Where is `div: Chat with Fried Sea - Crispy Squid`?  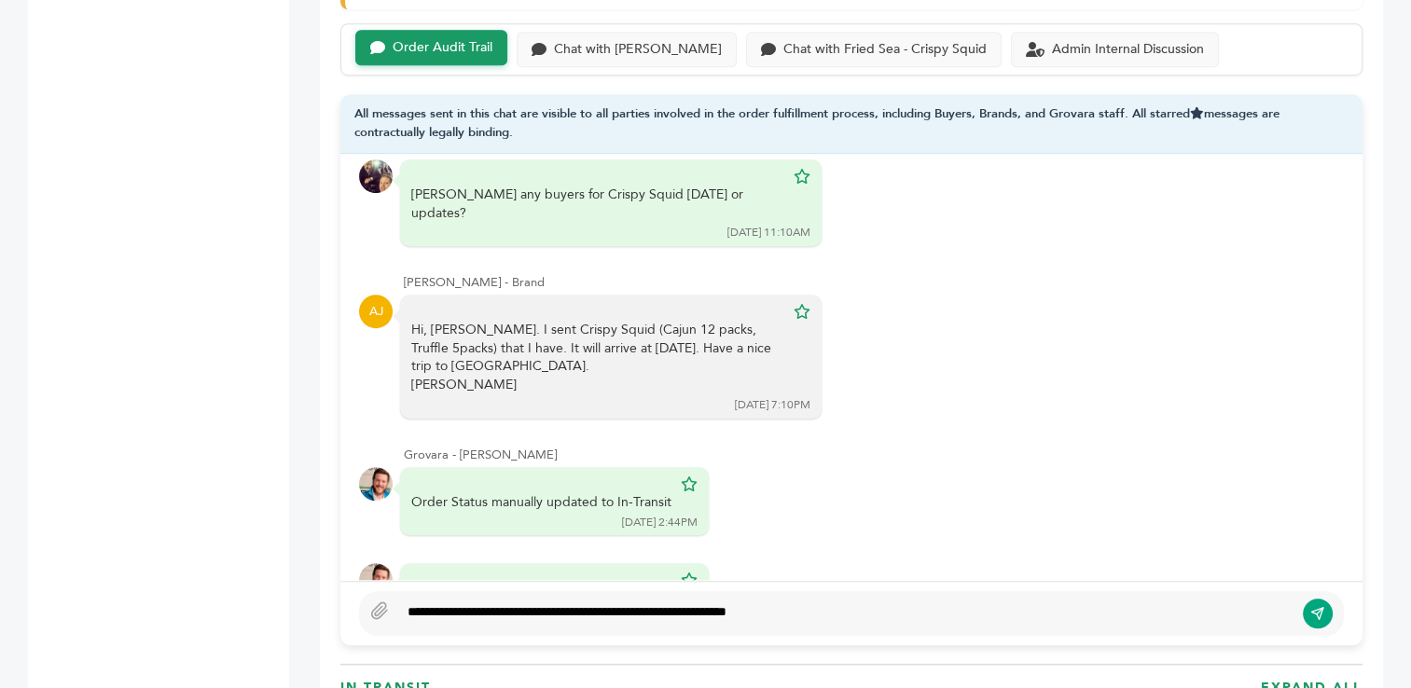
div: Chat with Fried Sea - Crispy Squid is located at coordinates (885, 49).